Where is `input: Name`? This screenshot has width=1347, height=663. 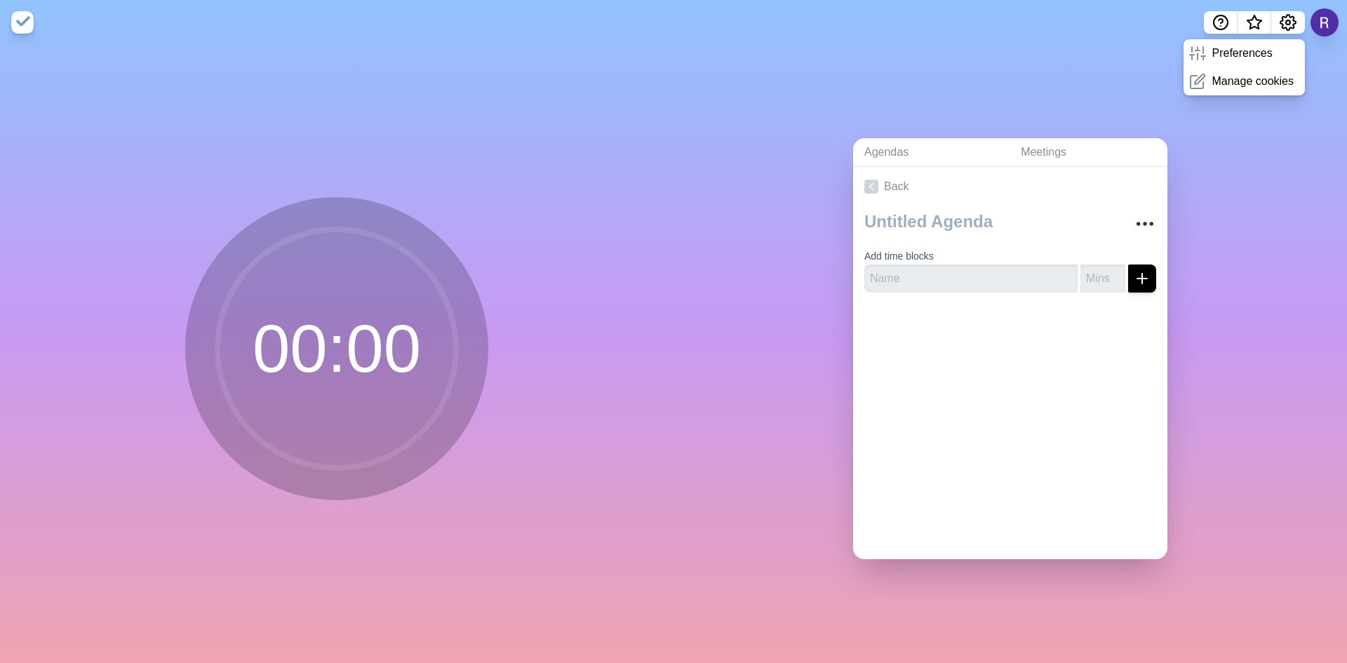
input: Name is located at coordinates (971, 278).